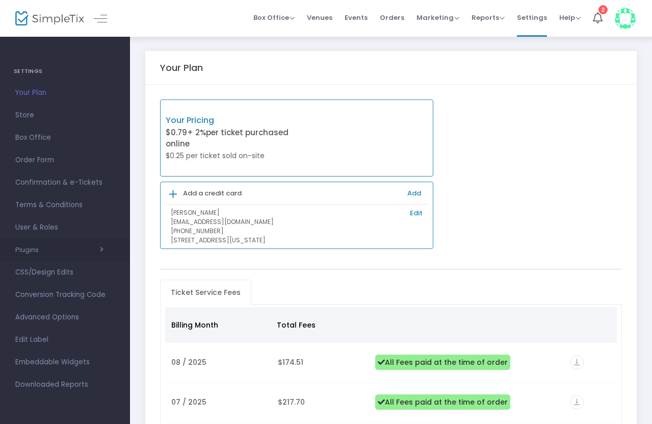  What do you see at coordinates (212, 193) in the screenshot?
I see `b: Add a credit card` at bounding box center [212, 193].